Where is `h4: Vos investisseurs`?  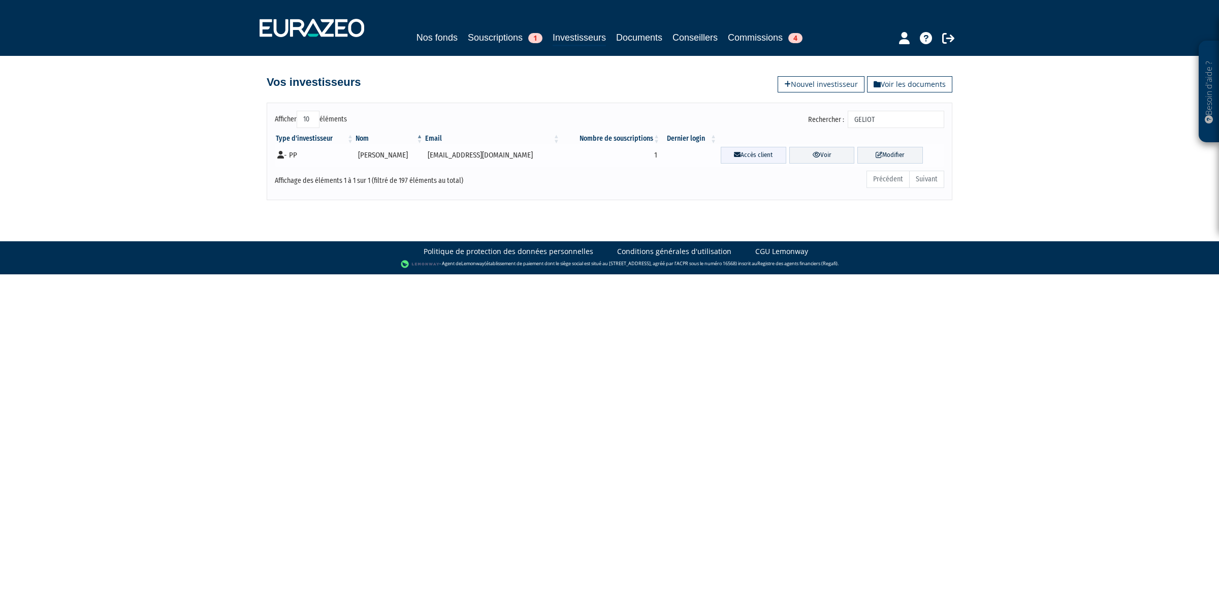
h4: Vos investisseurs is located at coordinates (313, 82).